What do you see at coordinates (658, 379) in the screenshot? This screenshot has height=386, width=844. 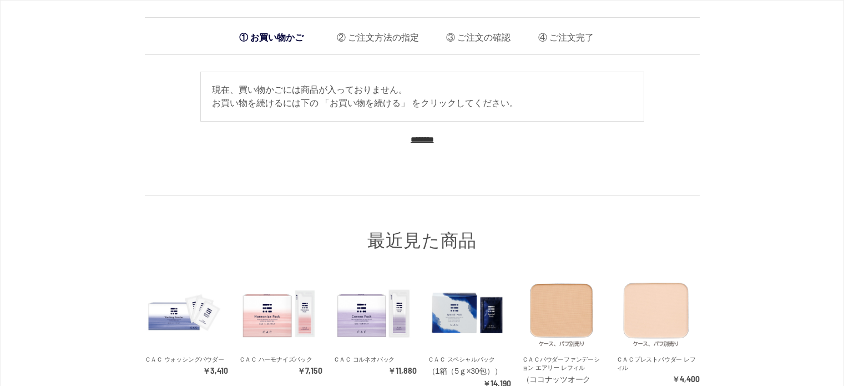 I see `div: ￥4,400` at bounding box center [658, 379].